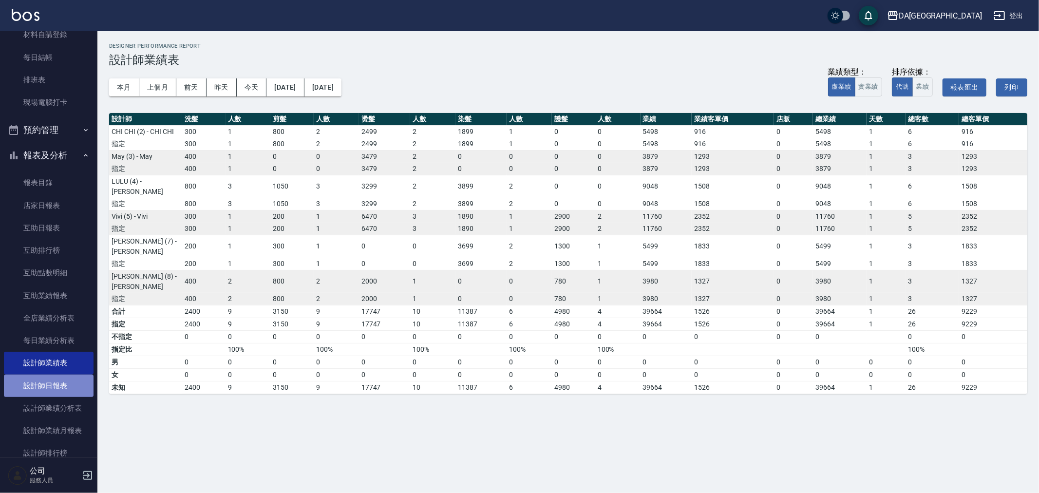 The width and height of the screenshot is (1039, 493). What do you see at coordinates (733, 169) in the screenshot?
I see `td: 1293` at bounding box center [733, 169].